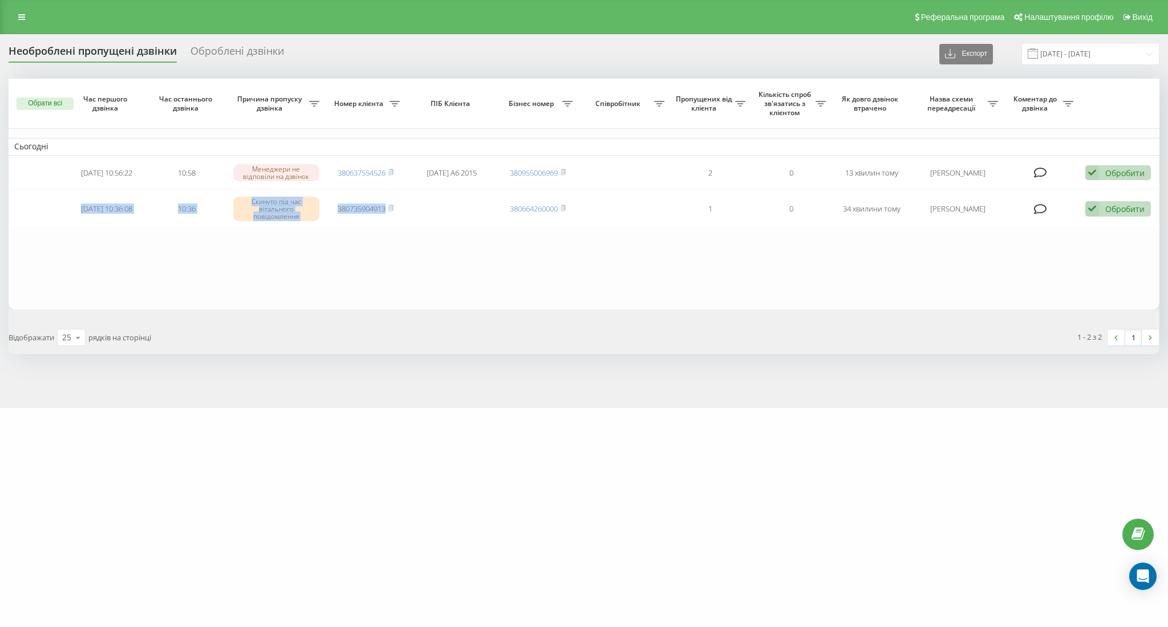 Image resolution: width=1168 pixels, height=627 pixels. Describe the element at coordinates (710, 209) in the screenshot. I see `td: 1` at that location.